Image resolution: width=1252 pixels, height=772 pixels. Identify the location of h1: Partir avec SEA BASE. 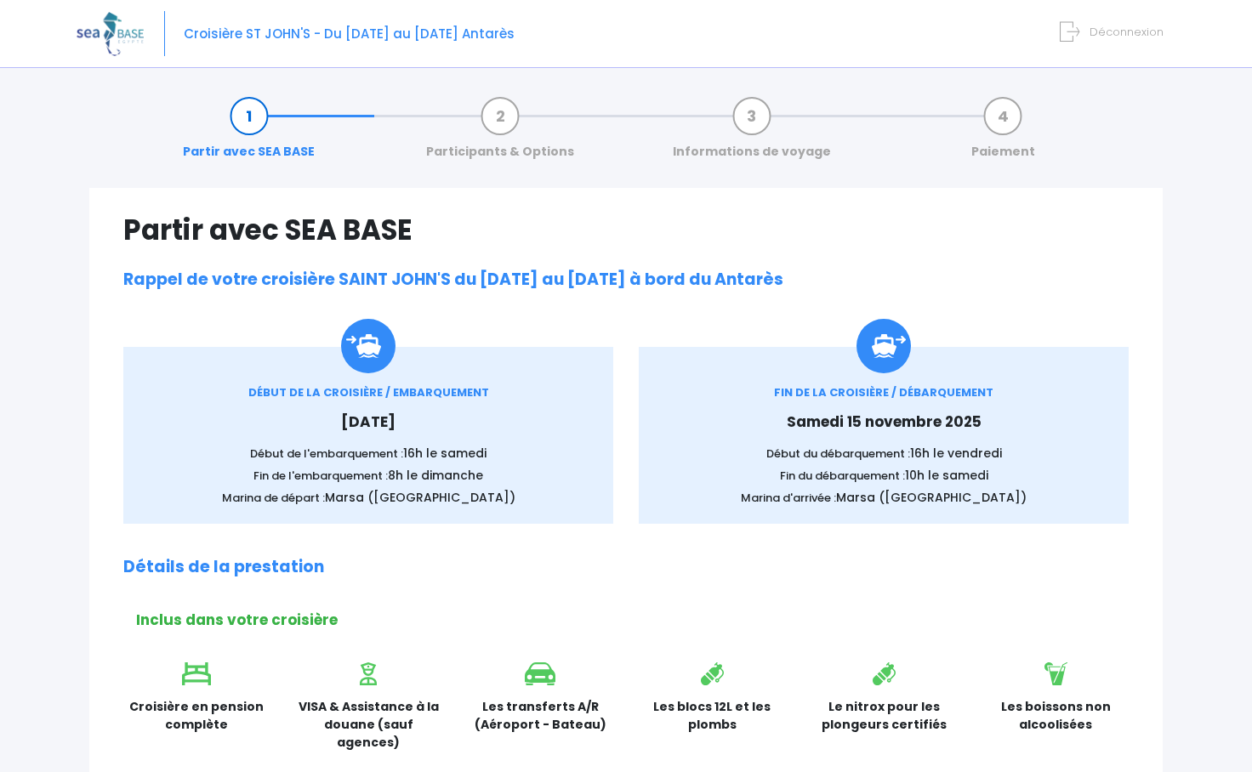
(626, 230).